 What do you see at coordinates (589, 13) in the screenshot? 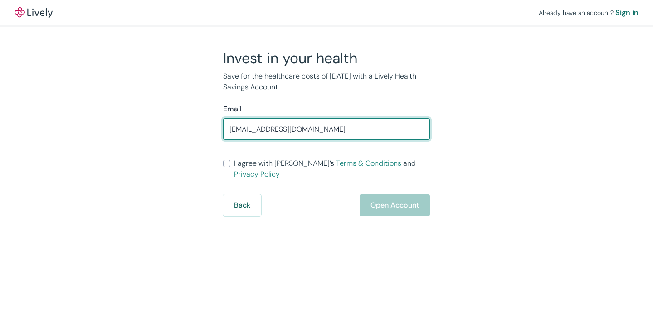
I see `div: Already have an account?` at bounding box center [589, 13].